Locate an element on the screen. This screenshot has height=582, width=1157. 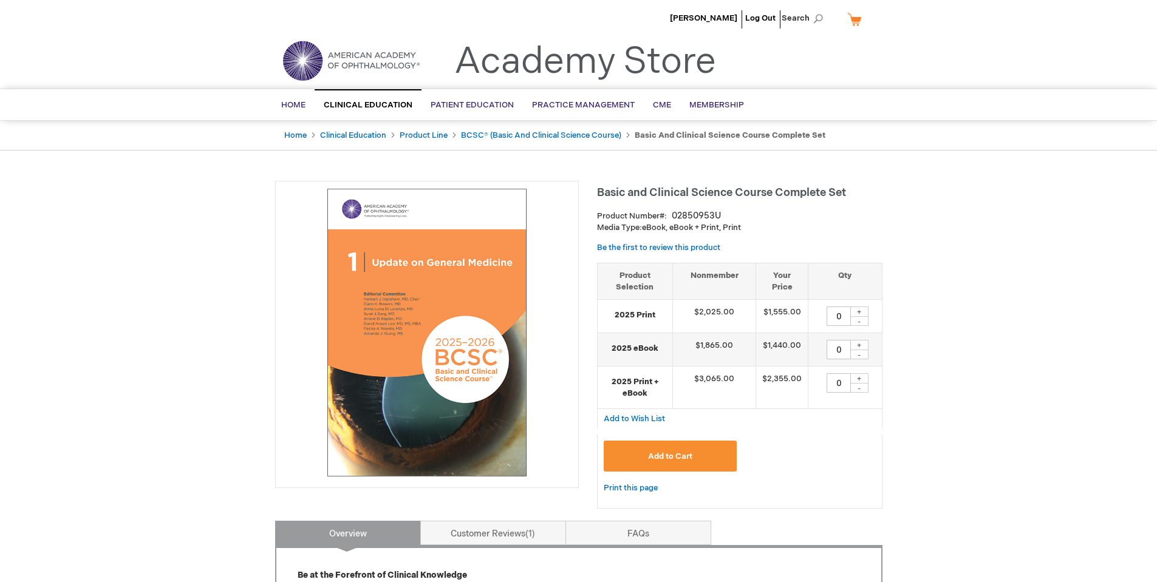
th: Your Price is located at coordinates (782, 281).